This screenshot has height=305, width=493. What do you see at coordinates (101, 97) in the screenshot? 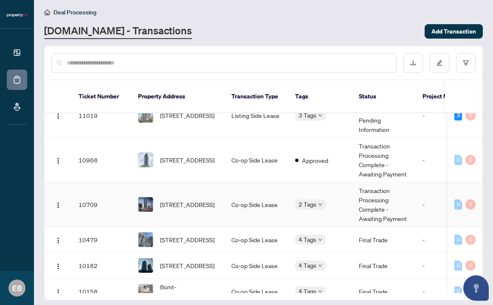
I see `th: Ticket Number` at bounding box center [101, 97].